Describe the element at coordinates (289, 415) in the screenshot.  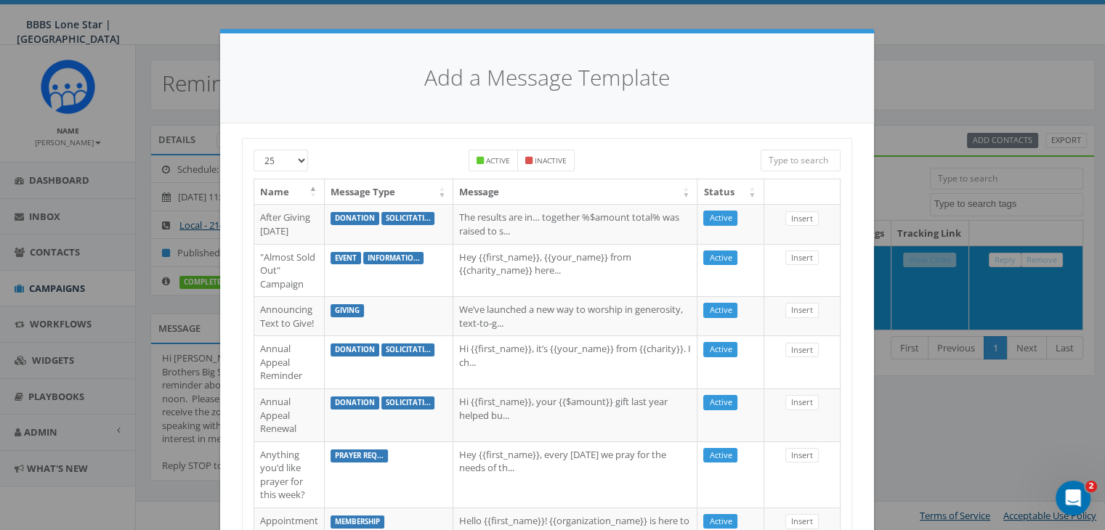
I see `td: Annual Appeal Renewal` at that location.